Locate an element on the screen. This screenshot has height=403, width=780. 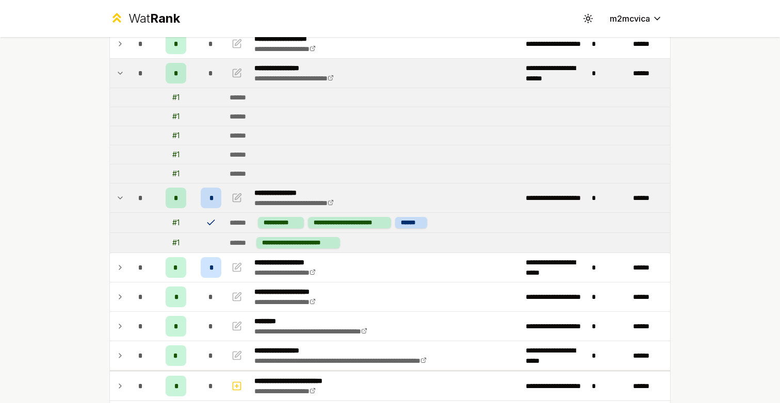
button: m2mcvica is located at coordinates (636, 19).